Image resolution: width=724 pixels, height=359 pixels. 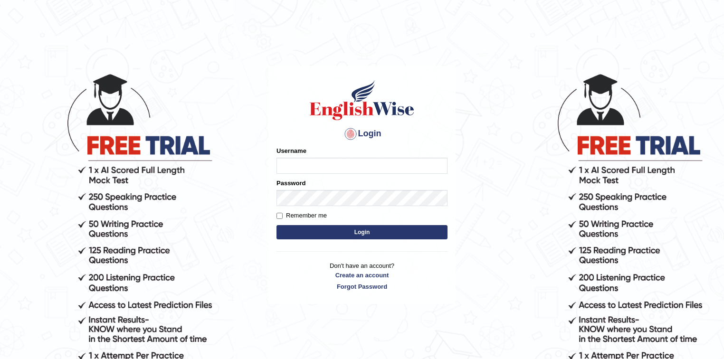 What do you see at coordinates (362, 232) in the screenshot?
I see `button: Login` at bounding box center [362, 232].